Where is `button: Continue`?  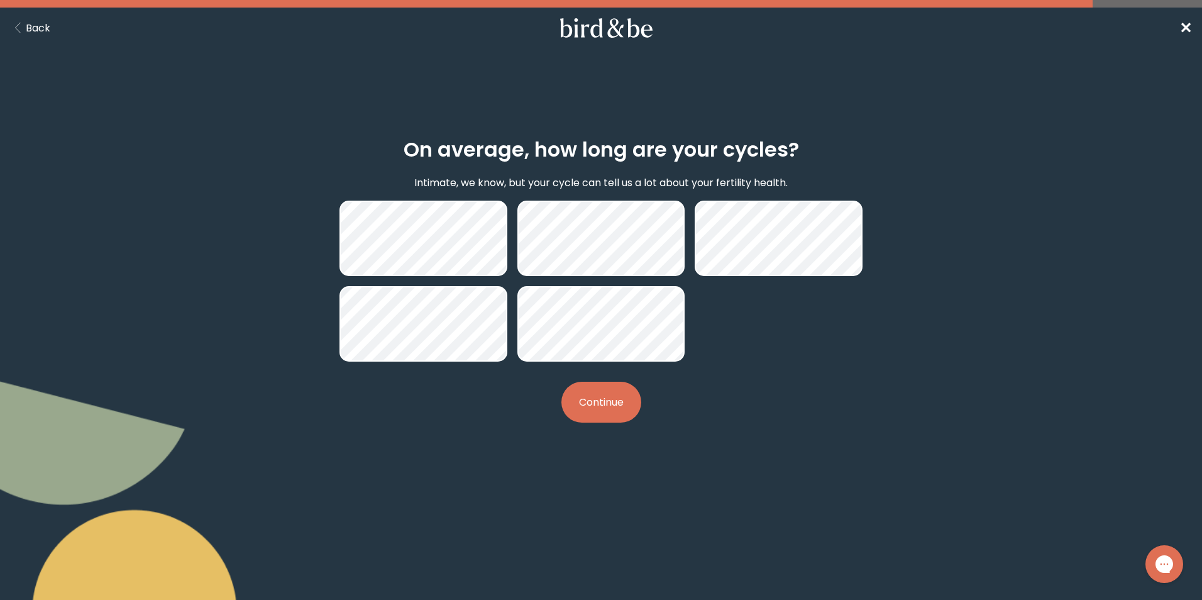 button: Continue is located at coordinates (601, 402).